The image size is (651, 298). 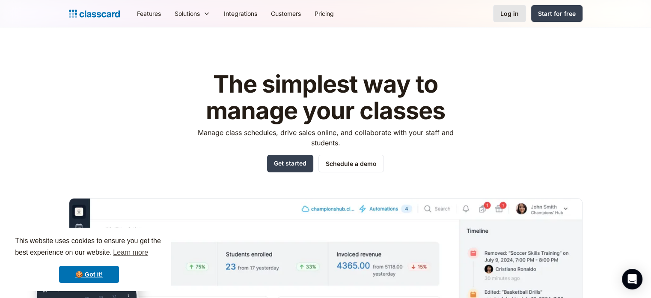 What do you see at coordinates (149, 13) in the screenshot?
I see `a: Features` at bounding box center [149, 13].